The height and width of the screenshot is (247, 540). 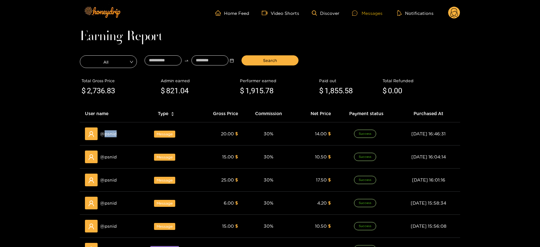 What do you see at coordinates (172, 113) in the screenshot?
I see `span: caret-up` at bounding box center [172, 113].